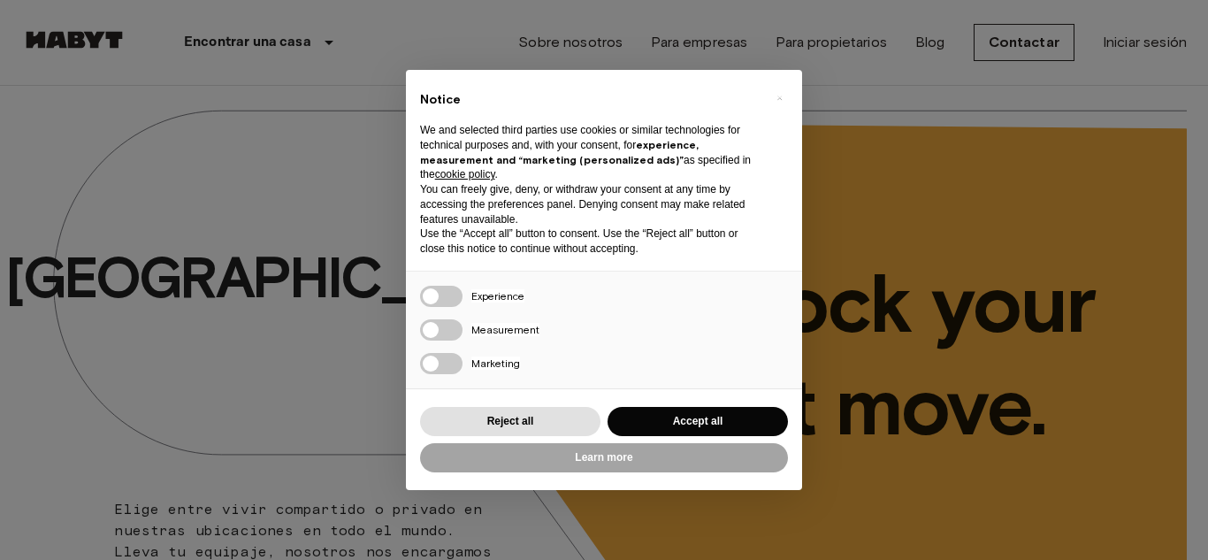 The width and height of the screenshot is (1208, 560). What do you see at coordinates (604, 457) in the screenshot?
I see `button: Learn more` at bounding box center [604, 457].